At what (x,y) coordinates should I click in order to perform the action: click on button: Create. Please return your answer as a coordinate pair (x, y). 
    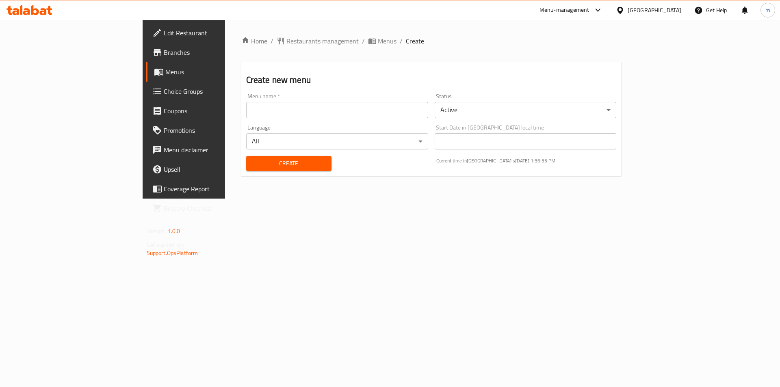
    Looking at the image, I should click on (289, 163).